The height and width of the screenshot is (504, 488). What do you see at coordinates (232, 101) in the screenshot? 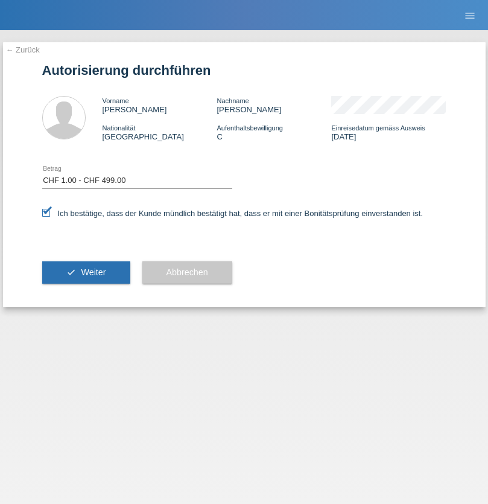
I see `span: Nachname` at bounding box center [232, 101].